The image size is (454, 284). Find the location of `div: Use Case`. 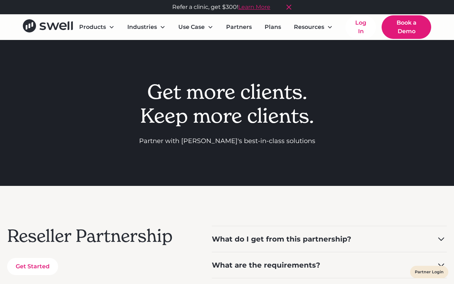

div: Use Case is located at coordinates (192, 27).